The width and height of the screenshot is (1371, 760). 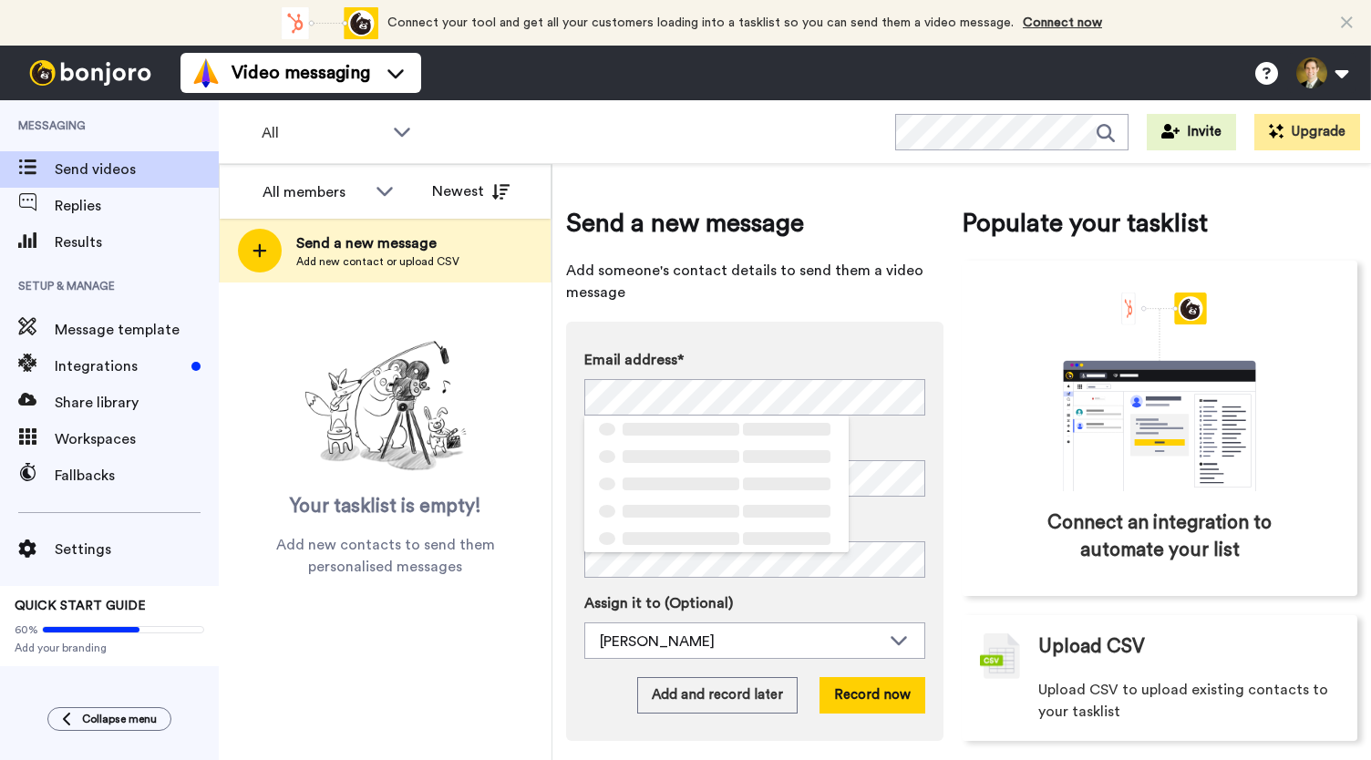 What do you see at coordinates (385, 406) in the screenshot?
I see `img: ready-set-action.png` at bounding box center [385, 406].